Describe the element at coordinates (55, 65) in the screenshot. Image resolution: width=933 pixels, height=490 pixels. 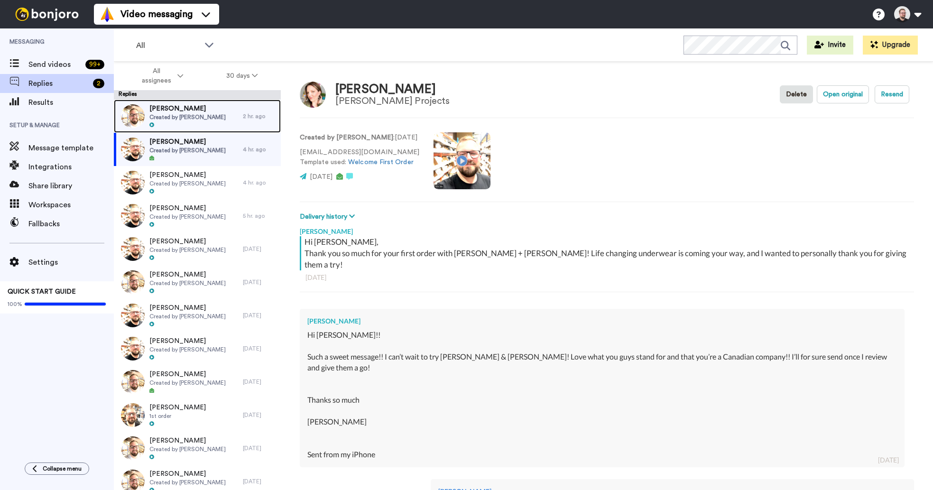
I see `span: Send videos` at that location.